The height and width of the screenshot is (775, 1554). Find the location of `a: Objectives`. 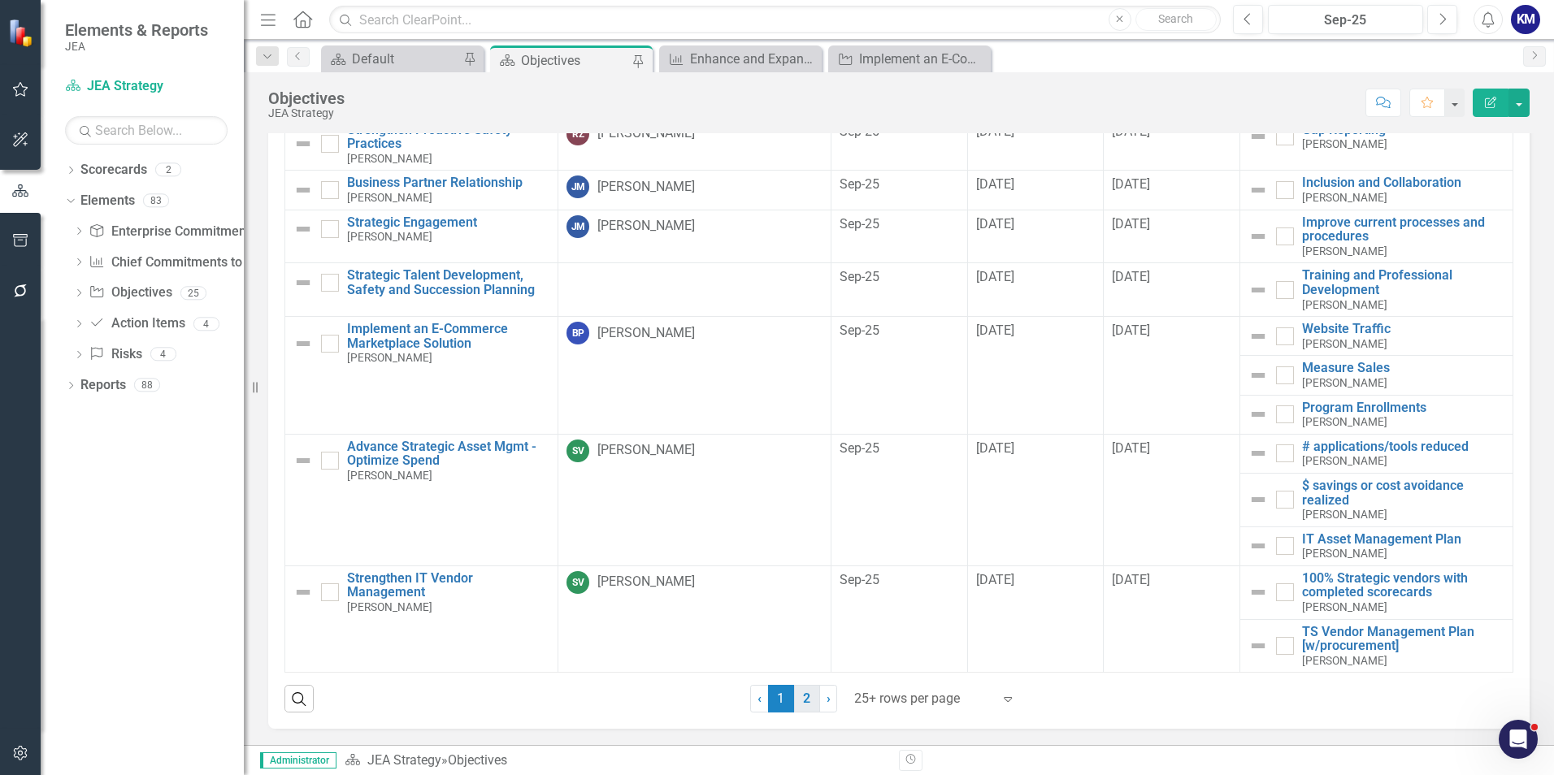

a: Objectives is located at coordinates (130, 293).